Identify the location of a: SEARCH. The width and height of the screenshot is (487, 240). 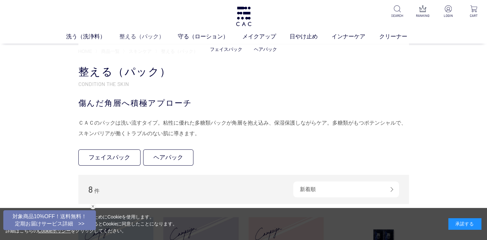
(397, 12).